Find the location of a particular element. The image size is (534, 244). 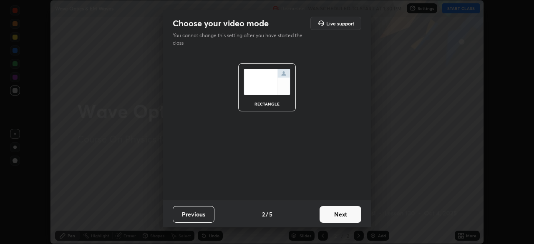

h4: 2 is located at coordinates (263, 214).